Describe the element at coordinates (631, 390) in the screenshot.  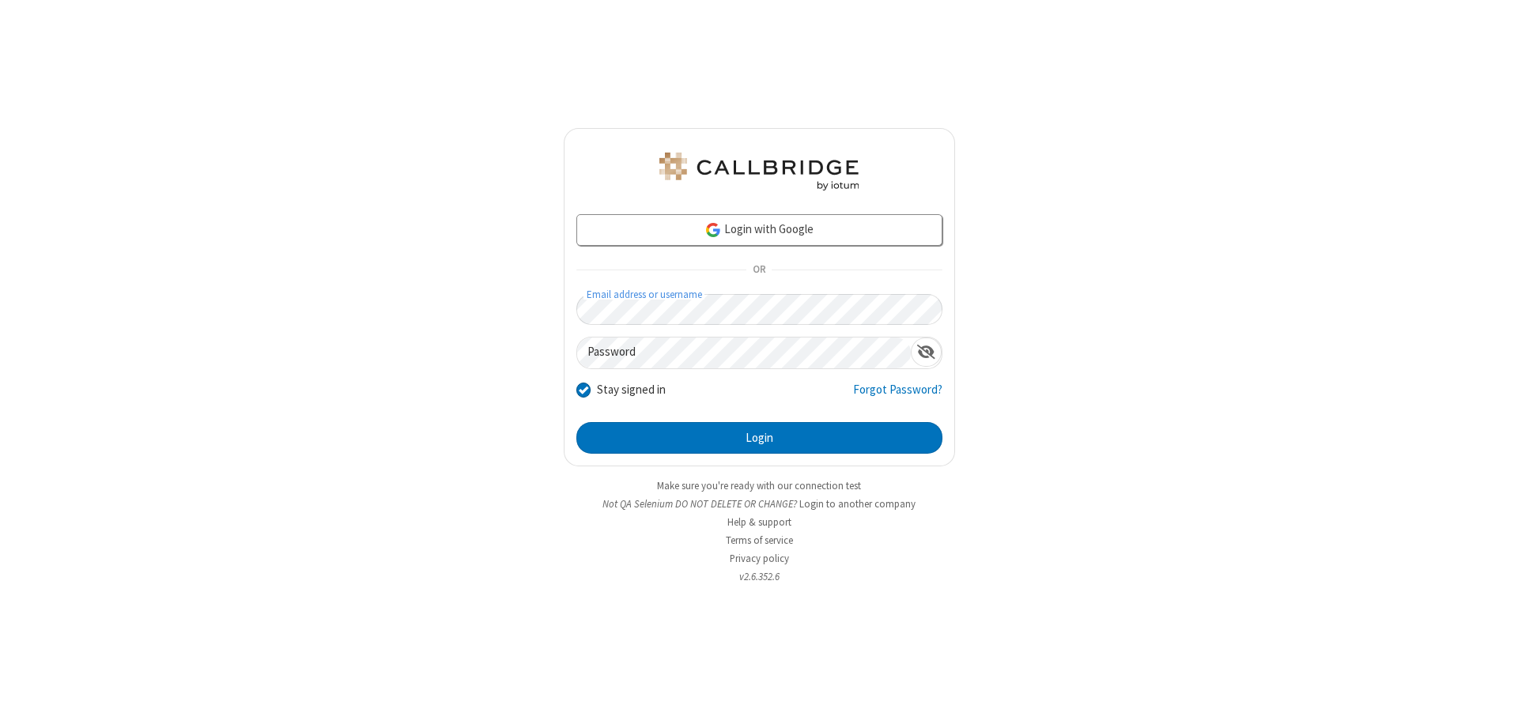
I see `label: Stay signed in` at that location.